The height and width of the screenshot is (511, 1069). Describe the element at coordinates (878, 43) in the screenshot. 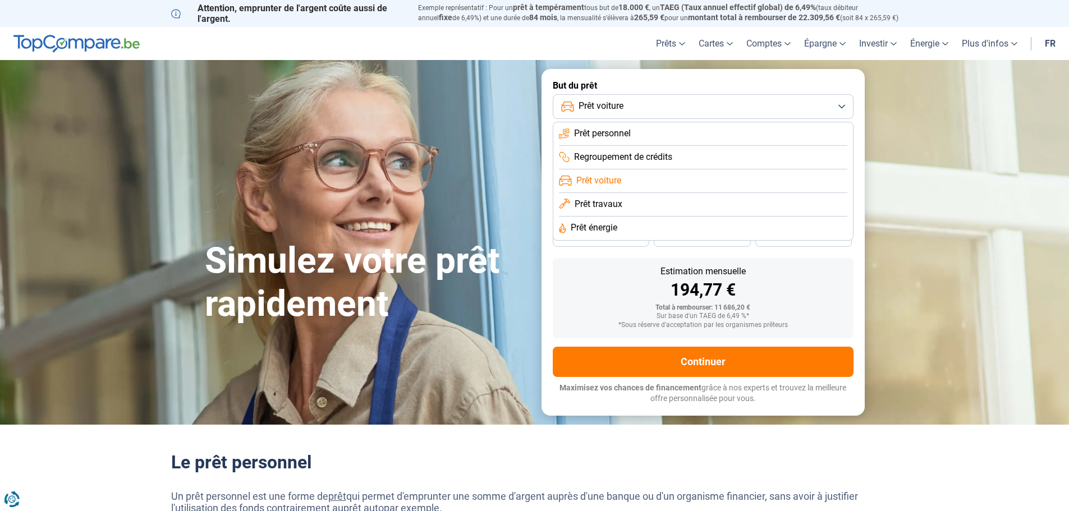

I see `a: Investir` at that location.